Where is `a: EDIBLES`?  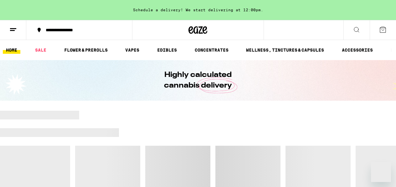 a: EDIBLES is located at coordinates (167, 50).